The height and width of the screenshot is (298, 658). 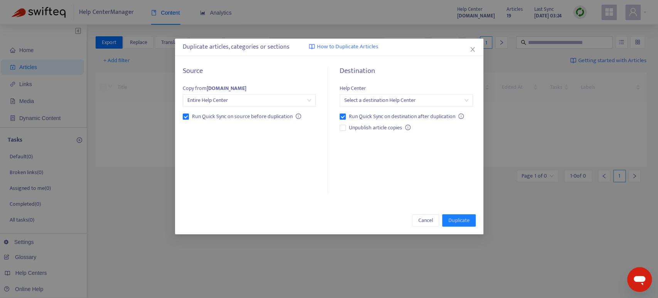 What do you see at coordinates (426, 220) in the screenshot?
I see `button: Cancel` at bounding box center [426, 220].